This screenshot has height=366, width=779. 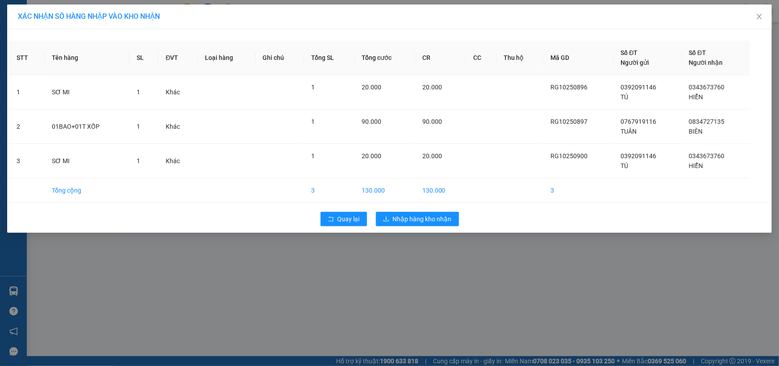 What do you see at coordinates (227, 58) in the screenshot?
I see `th: Loại hàng` at bounding box center [227, 58].